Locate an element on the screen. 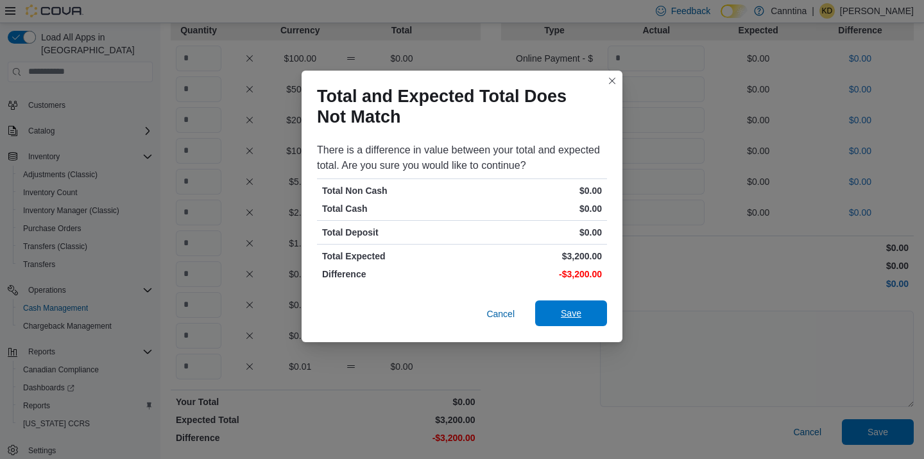 Image resolution: width=924 pixels, height=459 pixels. span: Cancel is located at coordinates (501, 314).